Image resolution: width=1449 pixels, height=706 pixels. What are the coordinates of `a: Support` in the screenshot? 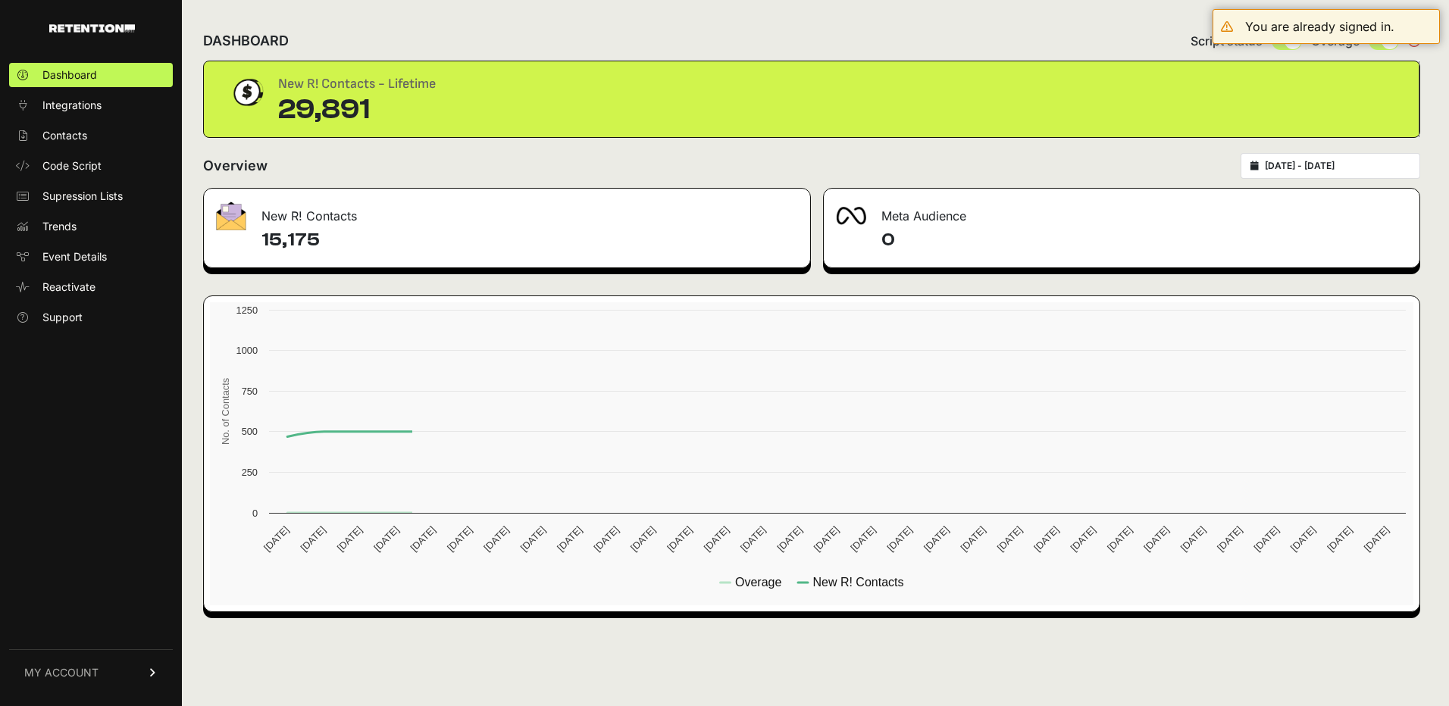 It's located at (91, 318).